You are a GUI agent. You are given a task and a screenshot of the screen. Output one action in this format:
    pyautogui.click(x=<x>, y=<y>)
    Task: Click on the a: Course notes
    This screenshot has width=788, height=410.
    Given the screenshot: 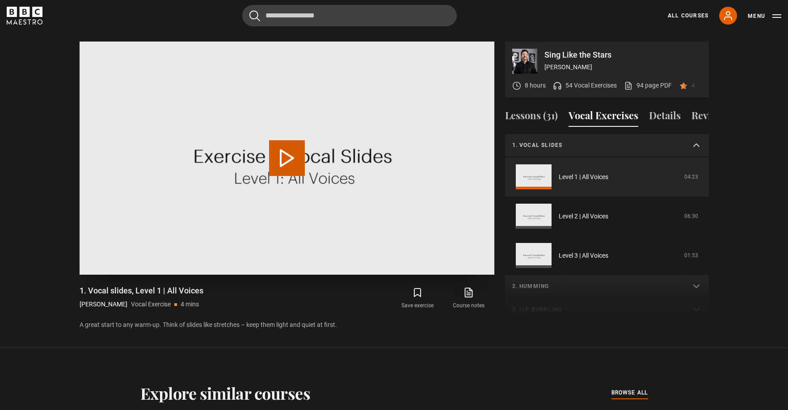 What is the action you would take?
    pyautogui.click(x=468, y=299)
    